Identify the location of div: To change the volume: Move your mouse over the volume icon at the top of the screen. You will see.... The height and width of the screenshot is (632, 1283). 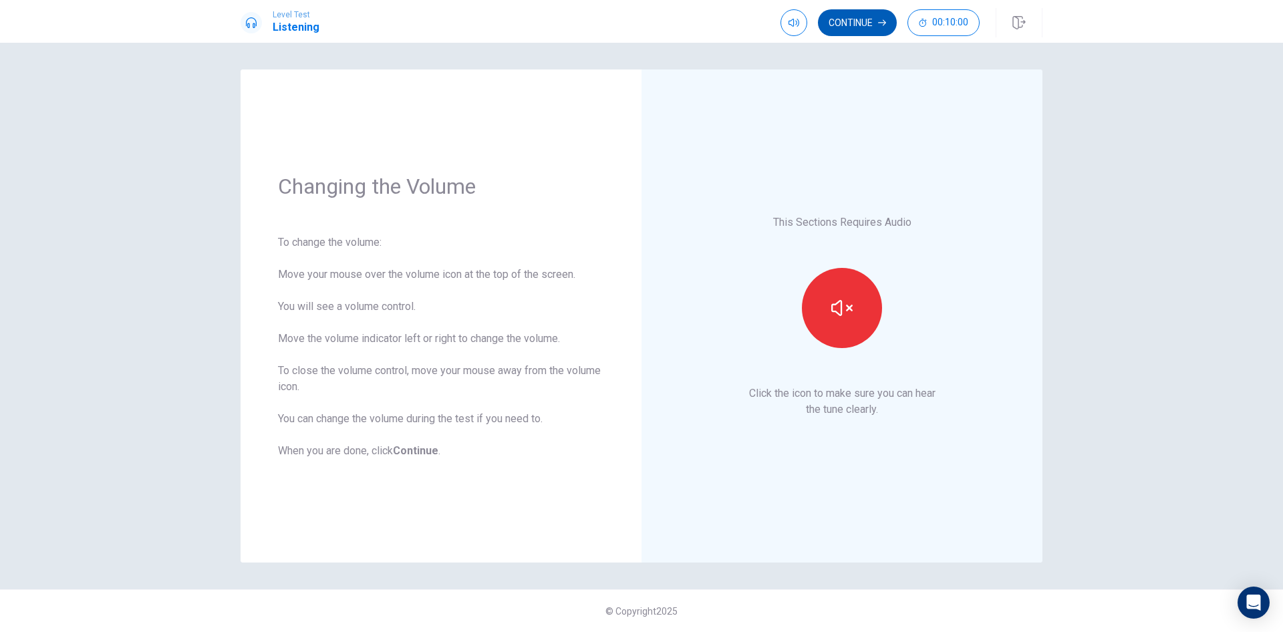
(441, 347).